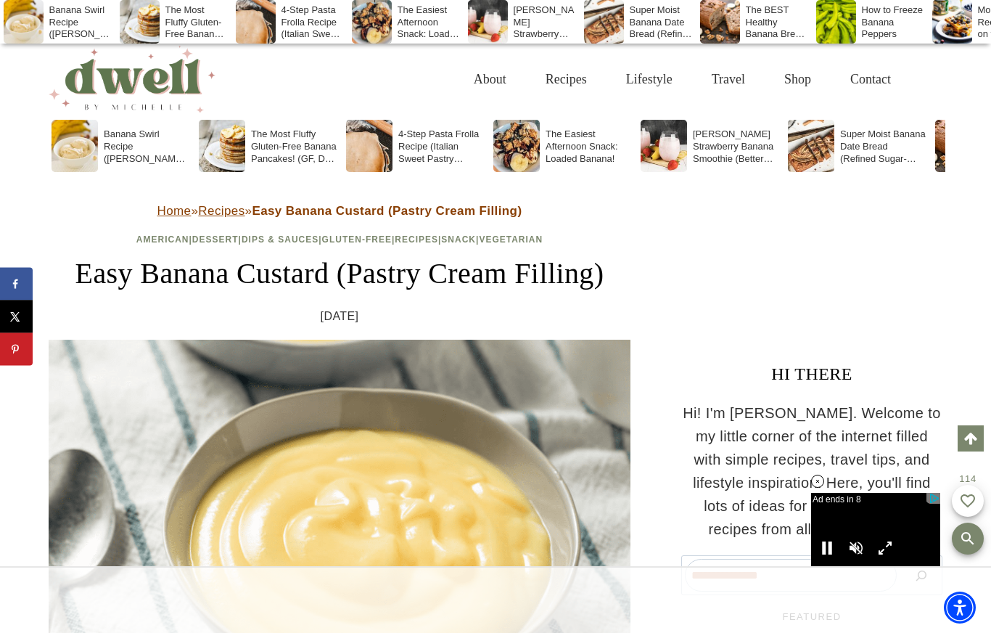 The image size is (991, 633). I want to click on a: Gluten-Free, so click(357, 239).